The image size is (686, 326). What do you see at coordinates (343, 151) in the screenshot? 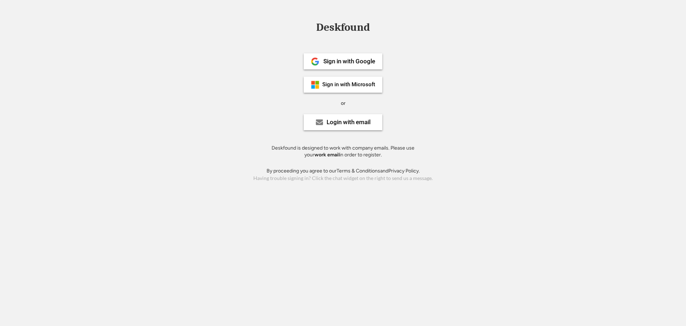
I see `div: Deskfound is designed to work with company emails. Please use your in order to register.` at bounding box center [343, 151].